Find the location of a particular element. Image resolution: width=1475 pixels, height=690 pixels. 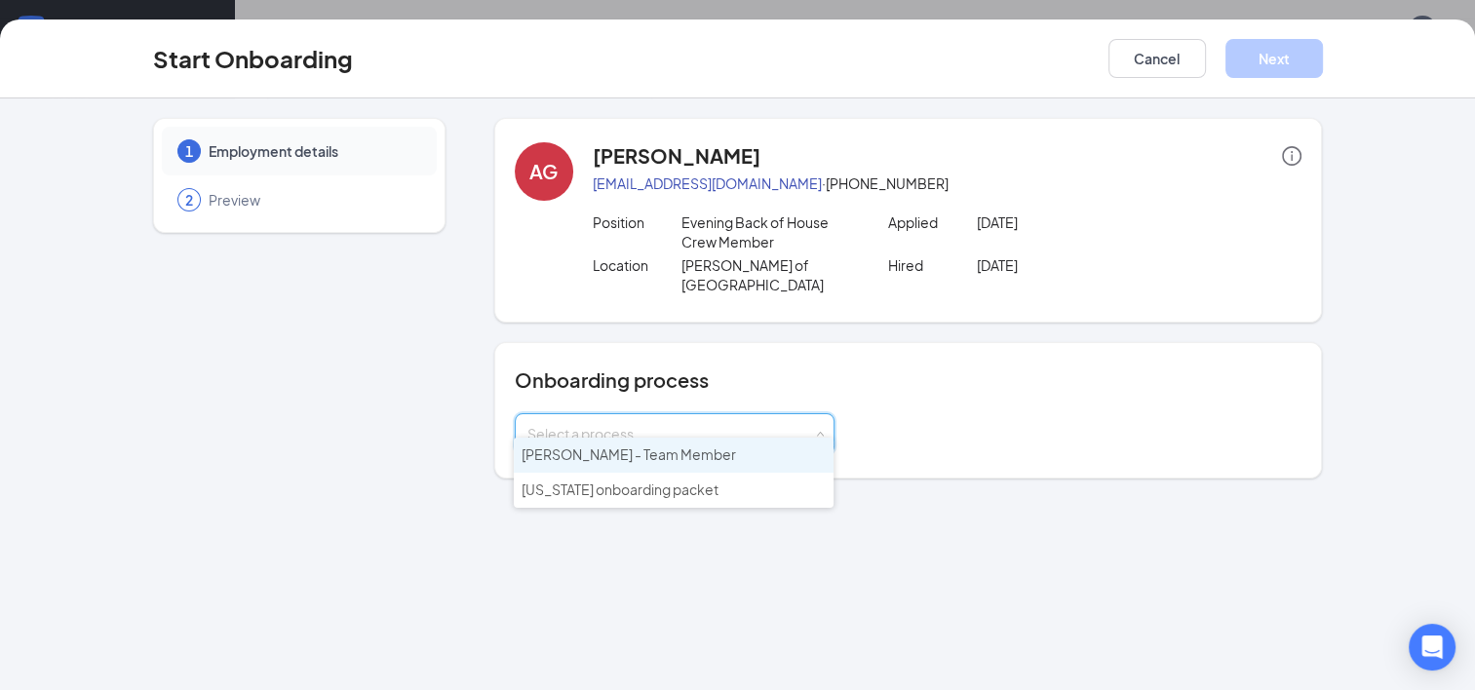

span: info-circle is located at coordinates (1291, 156).